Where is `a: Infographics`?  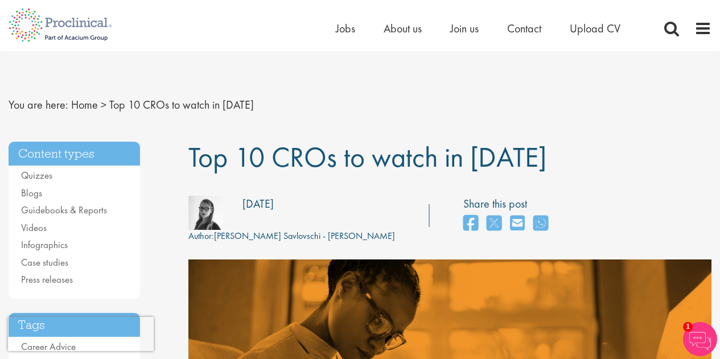
a: Infographics is located at coordinates (44, 245).